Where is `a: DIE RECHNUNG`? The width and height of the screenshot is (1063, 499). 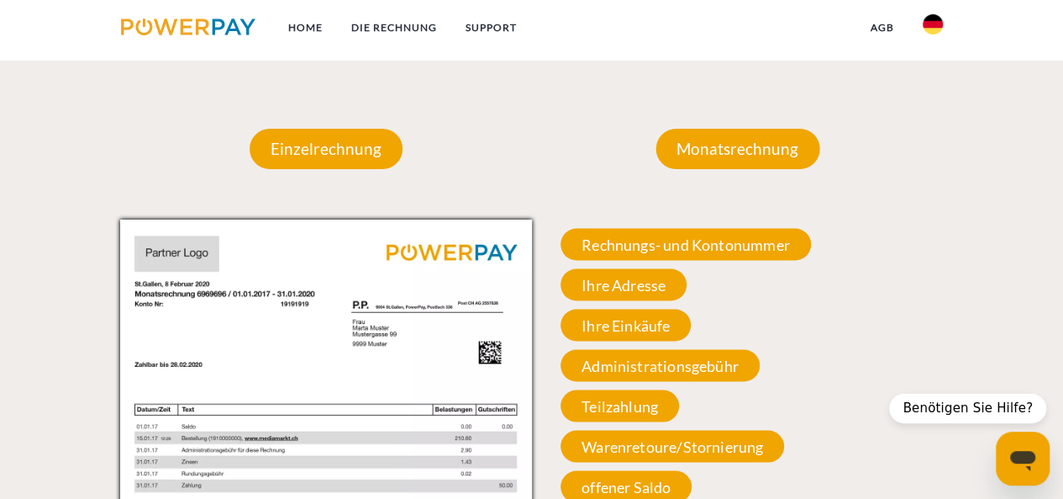 a: DIE RECHNUNG is located at coordinates (393, 28).